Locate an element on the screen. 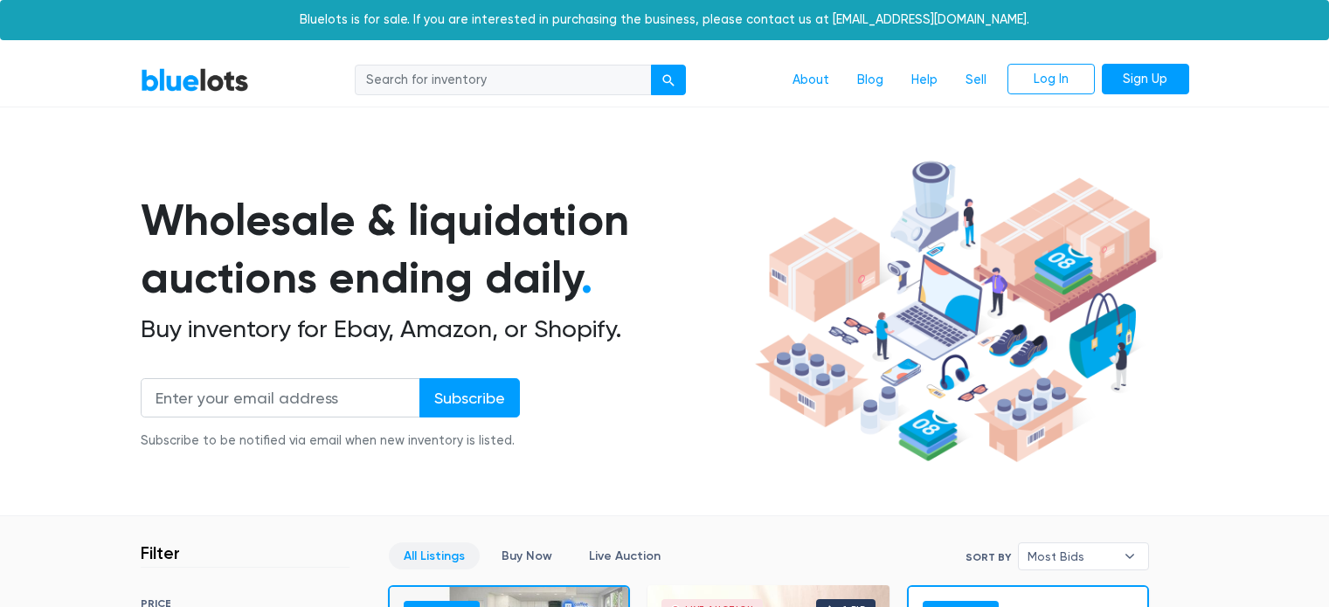  a: Sell is located at coordinates (976, 80).